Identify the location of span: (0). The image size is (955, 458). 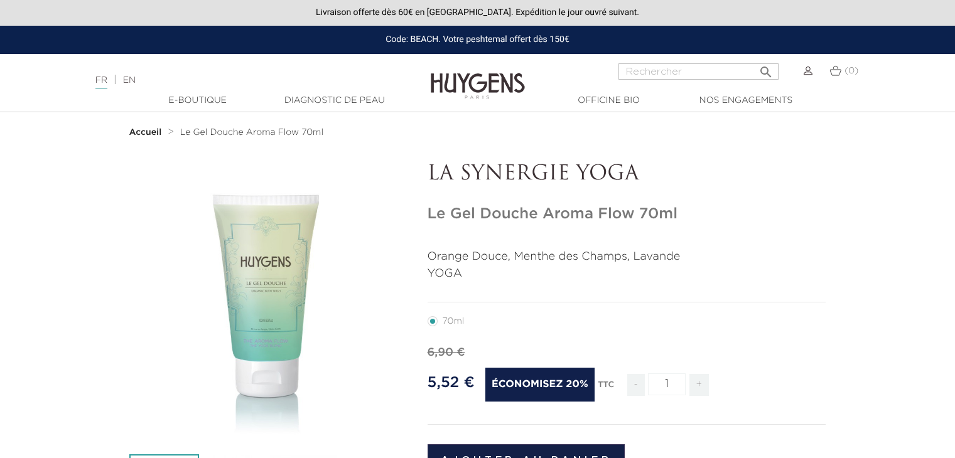
(851, 71).